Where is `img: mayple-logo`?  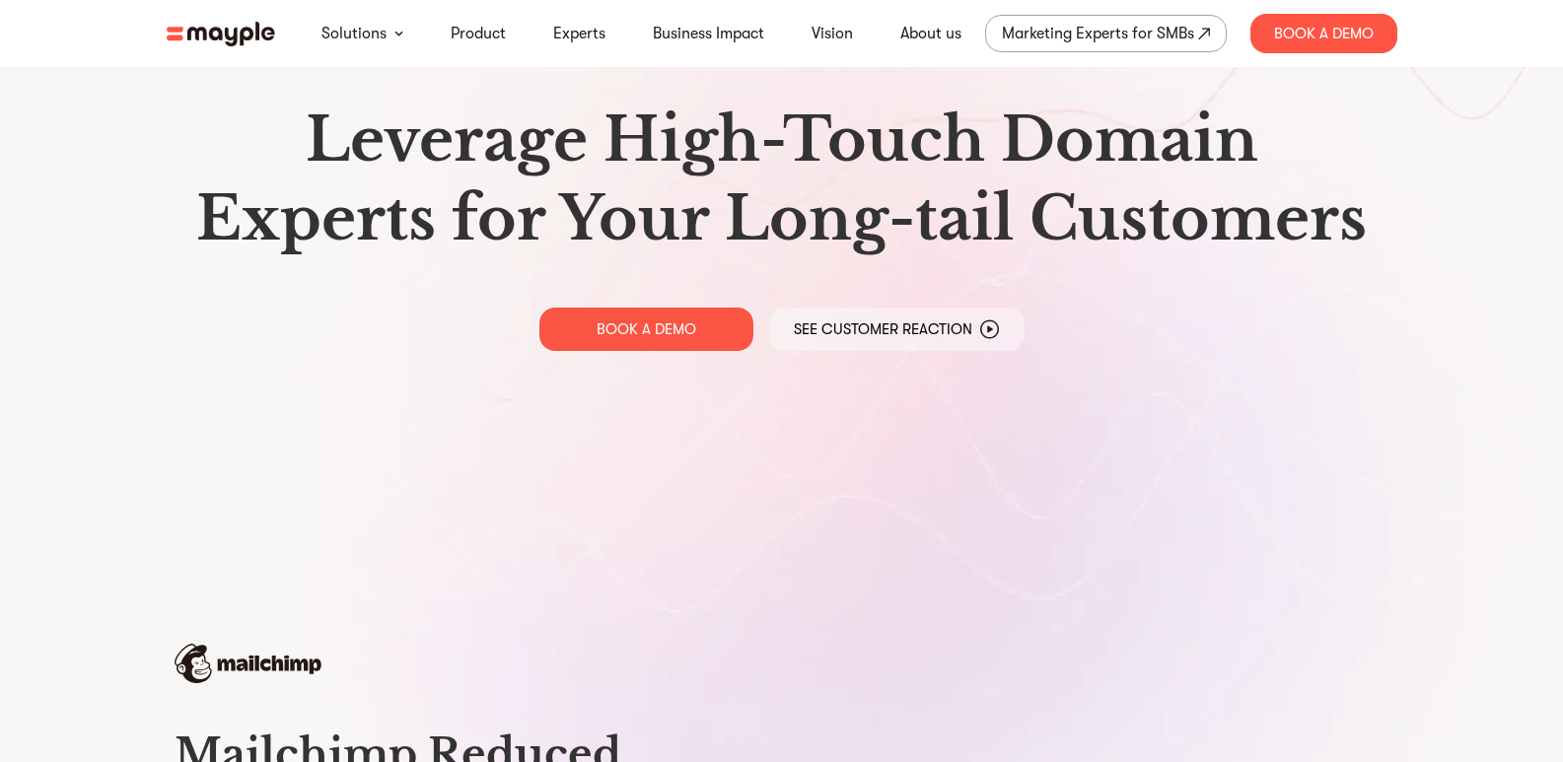 img: mayple-logo is located at coordinates (221, 34).